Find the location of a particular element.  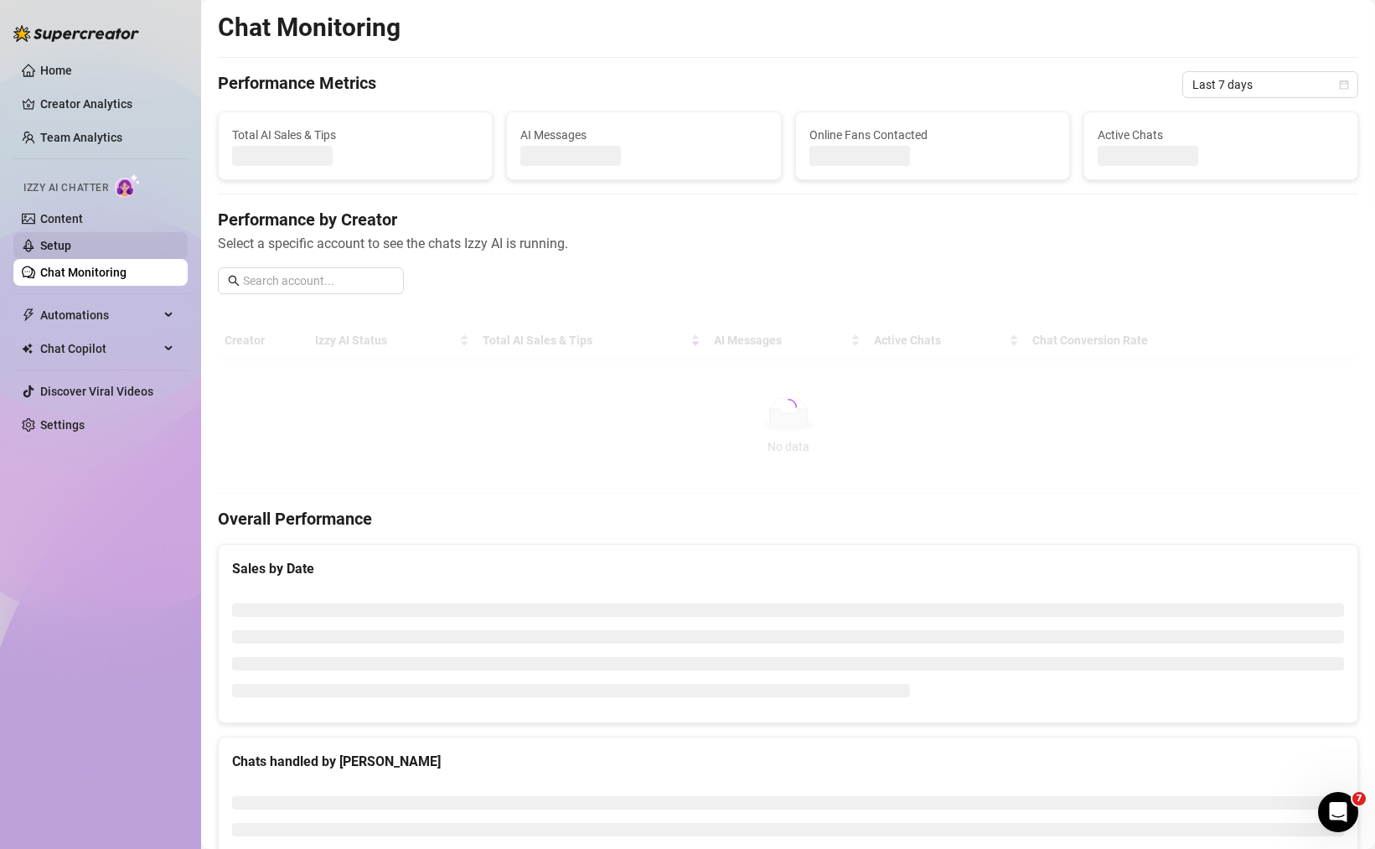

a: Chat Monitoring is located at coordinates (83, 272).